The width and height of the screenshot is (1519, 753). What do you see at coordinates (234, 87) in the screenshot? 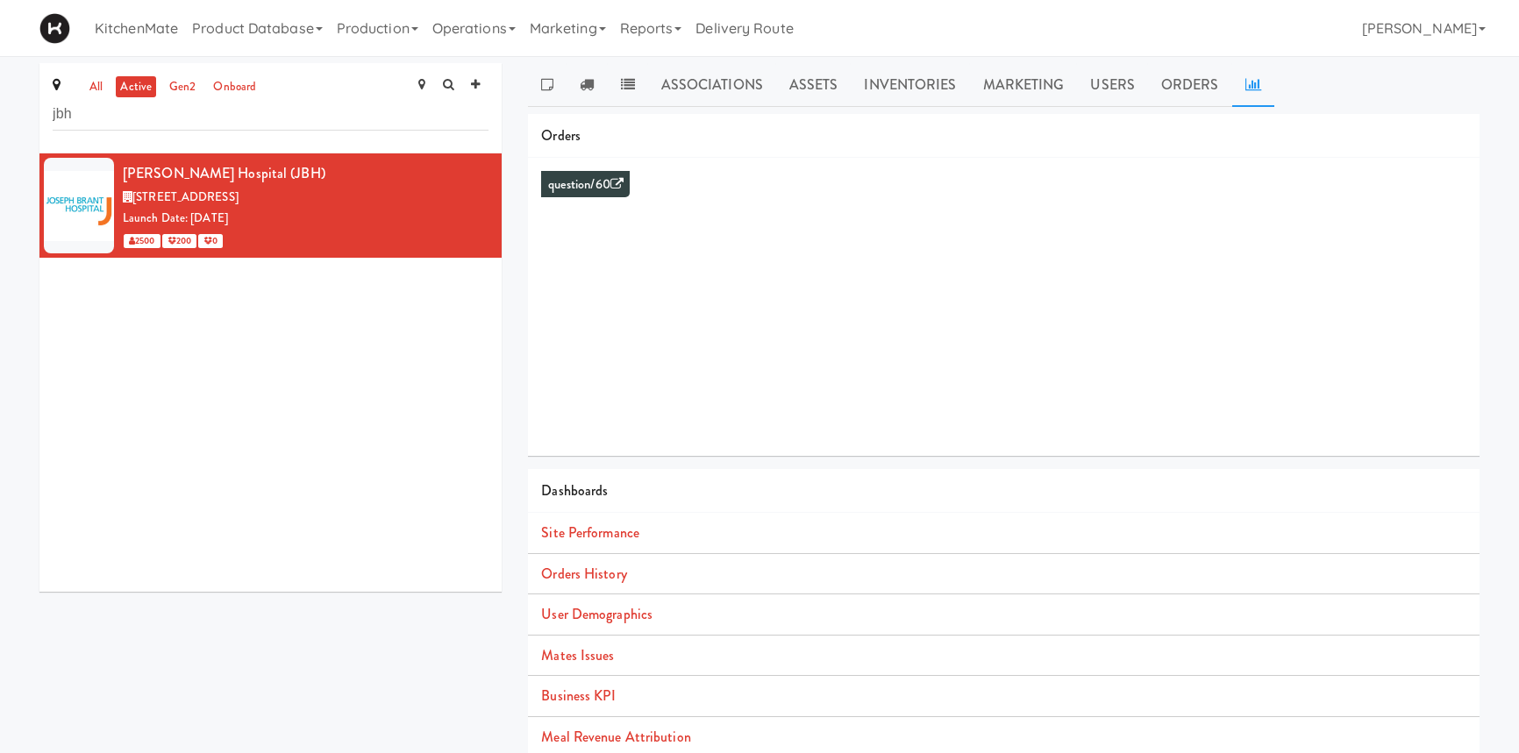
I see `a: onboard` at bounding box center [234, 87].